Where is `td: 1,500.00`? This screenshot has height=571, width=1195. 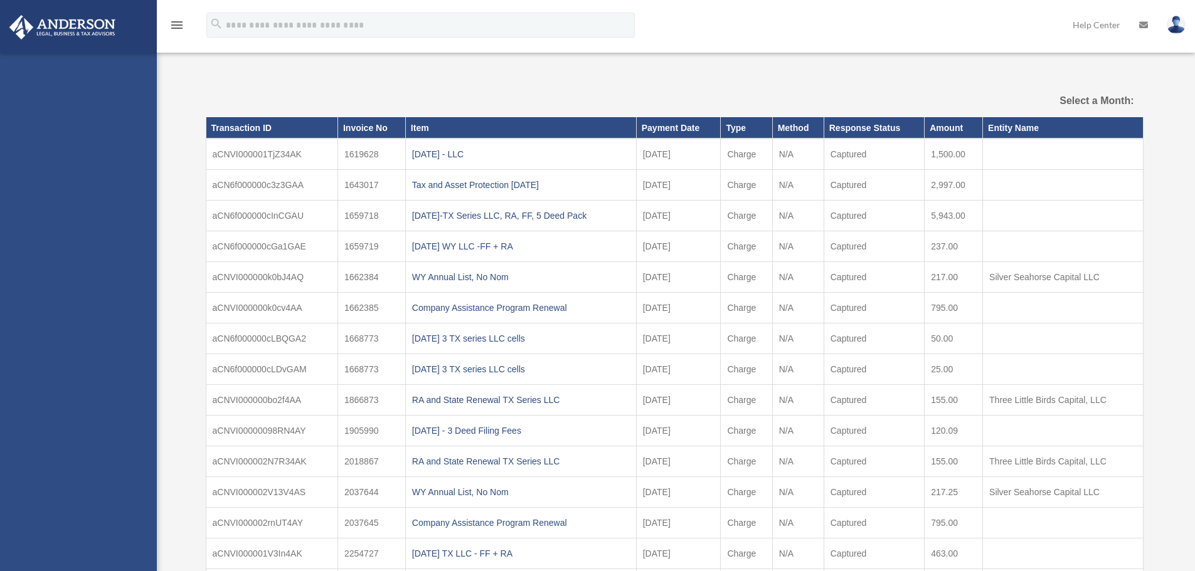 td: 1,500.00 is located at coordinates (953, 154).